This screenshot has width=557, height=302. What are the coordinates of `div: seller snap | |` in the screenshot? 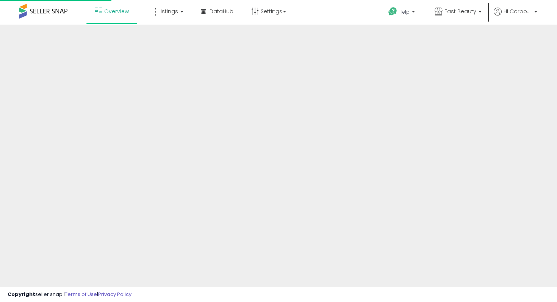 It's located at (69, 295).